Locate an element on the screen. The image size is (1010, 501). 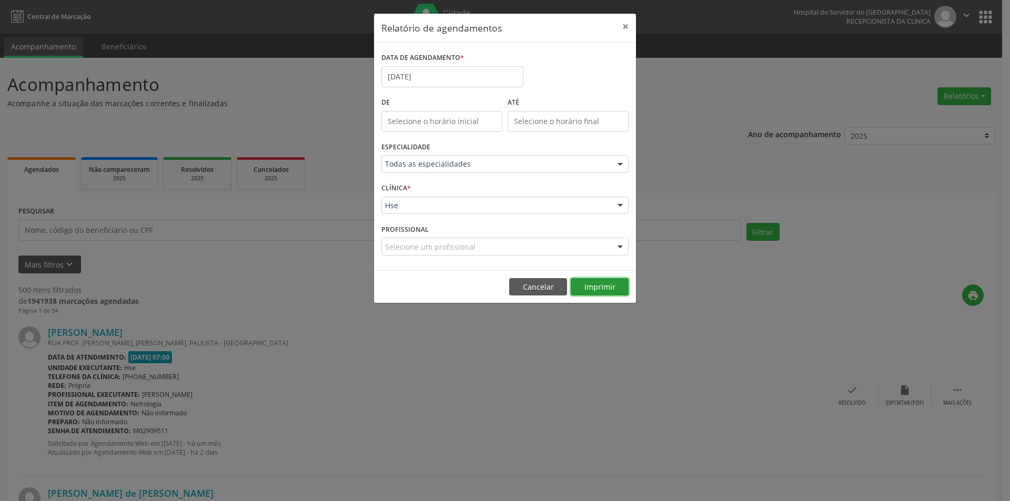
label: De is located at coordinates (442, 103).